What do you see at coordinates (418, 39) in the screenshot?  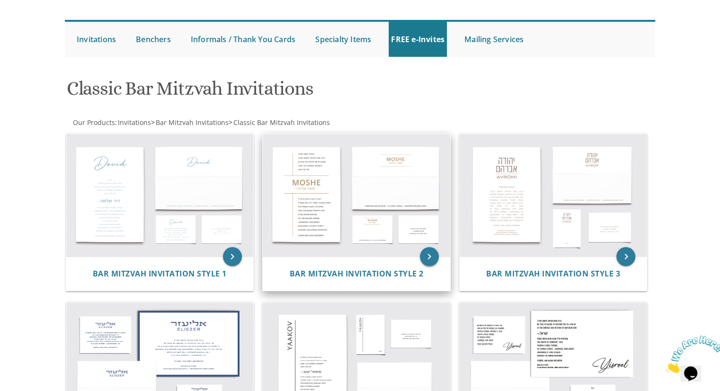 I see `a: FREE e-Invites` at bounding box center [418, 39].